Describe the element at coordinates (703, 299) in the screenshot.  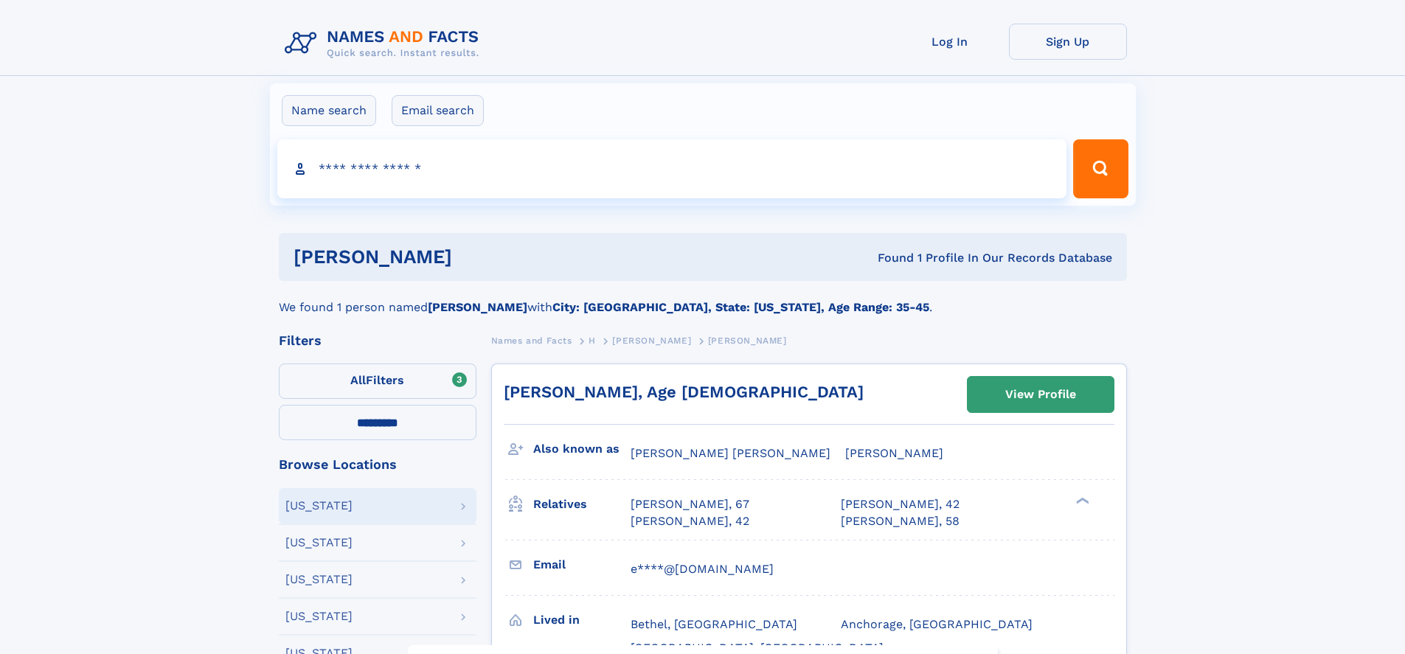
I see `div: We found 1 person named with .` at that location.